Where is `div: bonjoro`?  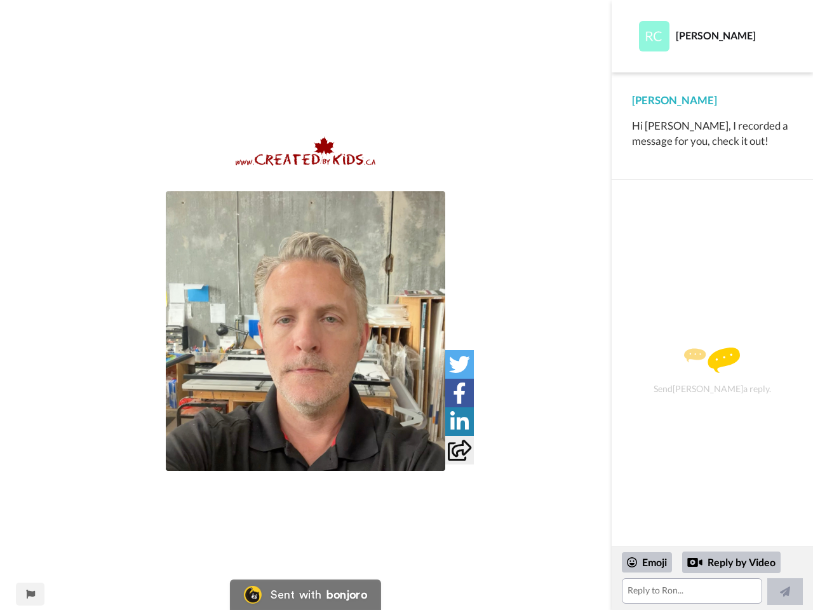
div: bonjoro is located at coordinates (347, 594).